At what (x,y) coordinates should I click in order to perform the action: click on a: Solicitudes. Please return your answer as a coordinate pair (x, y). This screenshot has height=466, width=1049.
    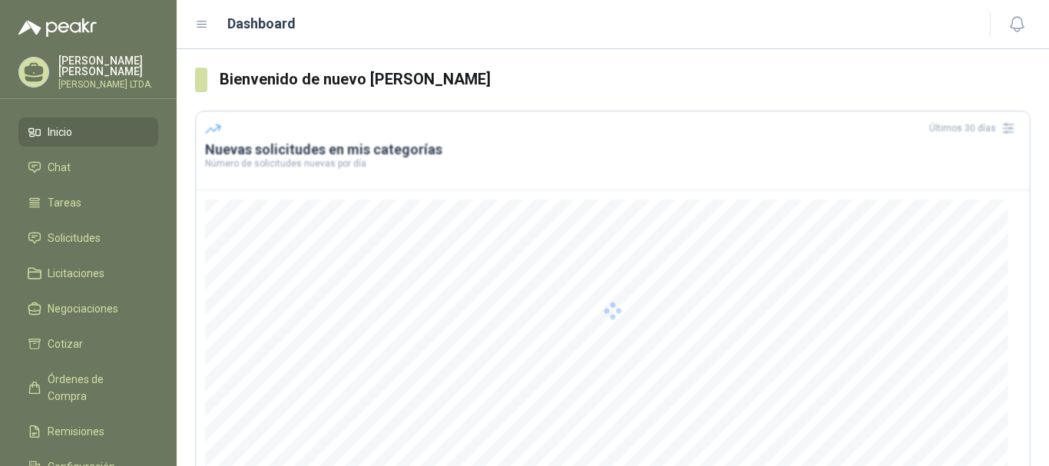
    Looking at the image, I should click on (88, 238).